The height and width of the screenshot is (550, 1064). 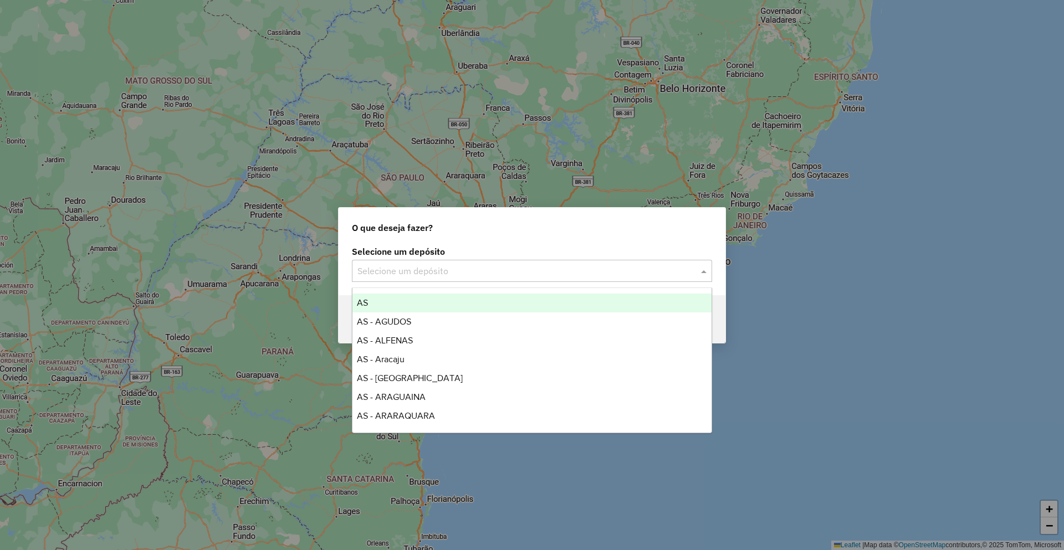 What do you see at coordinates (532, 360) in the screenshot?
I see `ng-dropdown-panel: Options list` at bounding box center [532, 360].